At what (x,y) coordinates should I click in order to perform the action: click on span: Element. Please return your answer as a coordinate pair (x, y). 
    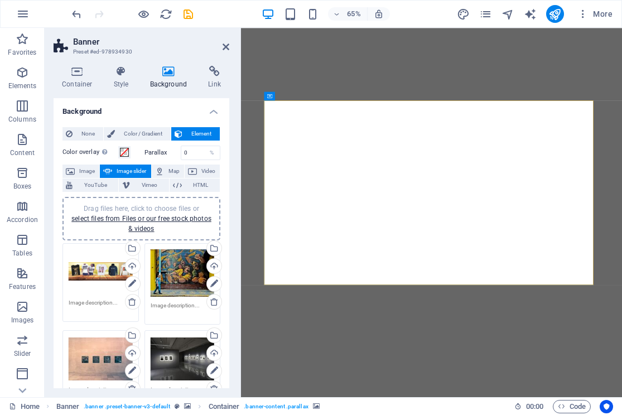
    Looking at the image, I should click on (201, 134).